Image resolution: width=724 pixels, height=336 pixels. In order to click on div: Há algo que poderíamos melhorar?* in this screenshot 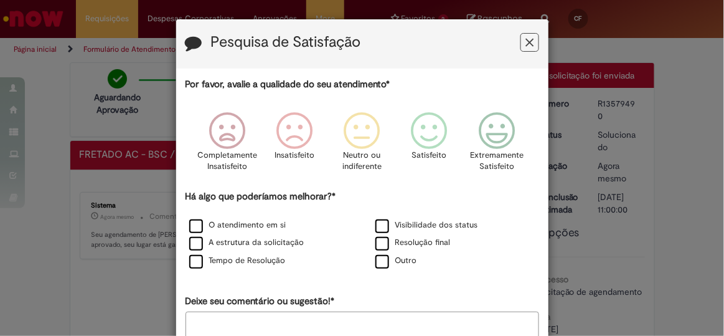, I will do `click(362, 230)`.